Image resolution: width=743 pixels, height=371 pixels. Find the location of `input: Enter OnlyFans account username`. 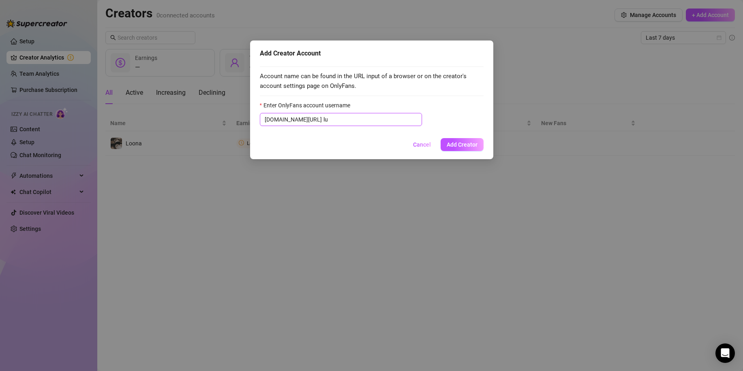

input: Enter OnlyFans account username is located at coordinates (370, 120).